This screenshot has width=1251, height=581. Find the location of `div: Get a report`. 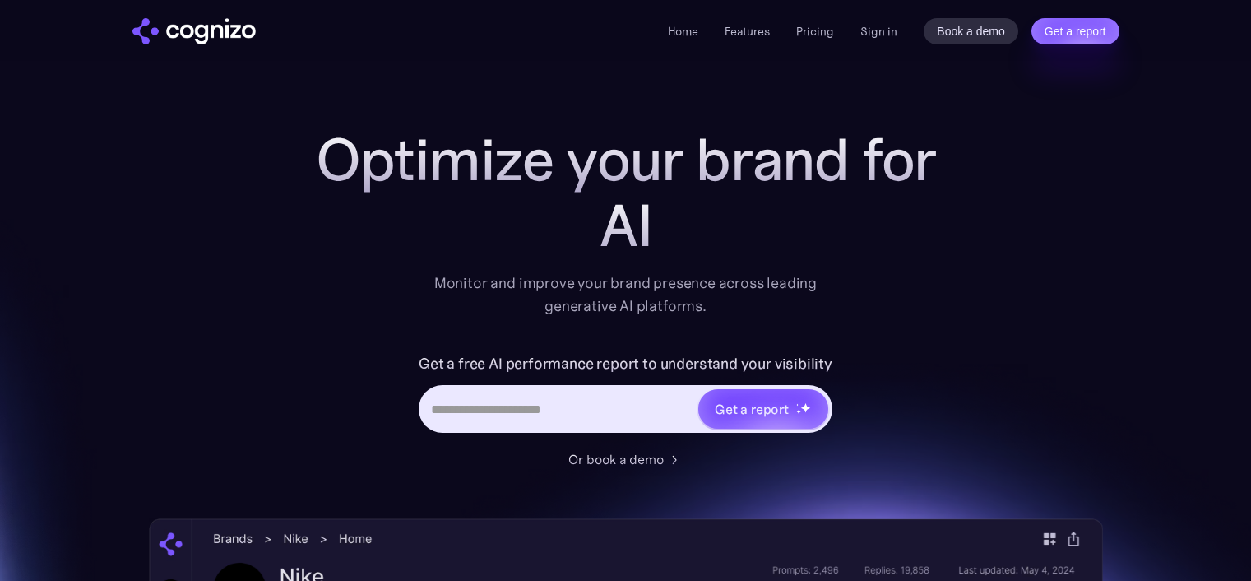

div: Get a report is located at coordinates (752, 409).